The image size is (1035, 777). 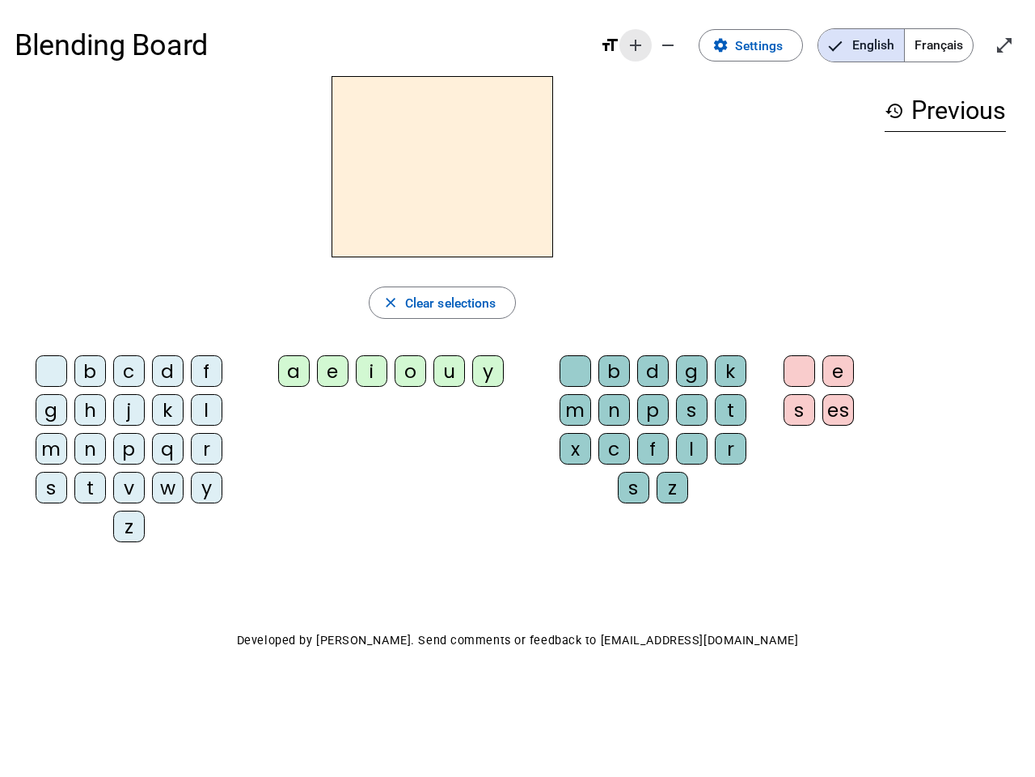 I want to click on div: i, so click(x=371, y=370).